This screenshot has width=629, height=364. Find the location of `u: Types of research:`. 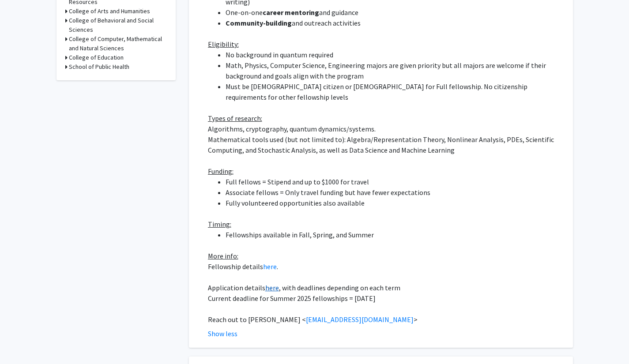

u: Types of research: is located at coordinates (235, 118).